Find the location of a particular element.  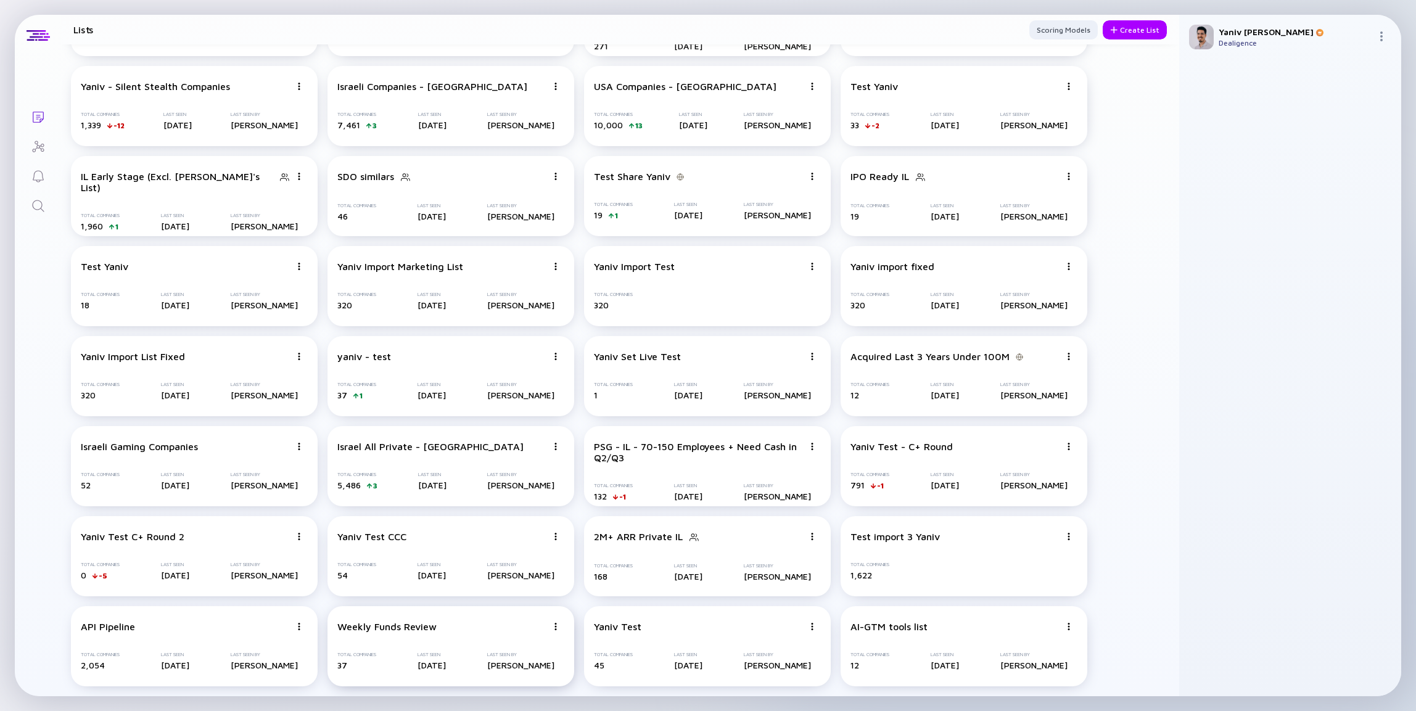

div: Test Yaniv is located at coordinates (874, 86).